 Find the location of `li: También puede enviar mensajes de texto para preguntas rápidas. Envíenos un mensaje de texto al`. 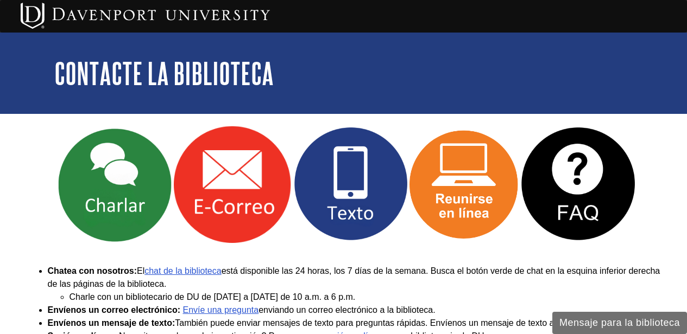

li: También puede enviar mensajes de texto para preguntas rápidas. Envíenos un mensaje de texto al is located at coordinates (355, 324).